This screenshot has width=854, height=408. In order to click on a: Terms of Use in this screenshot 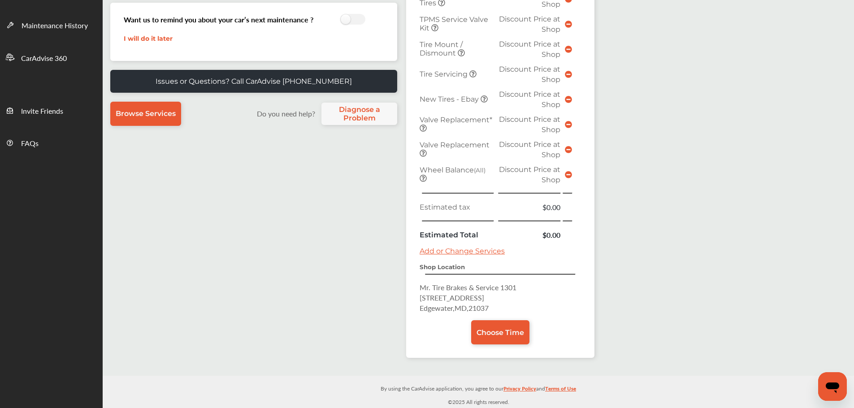, I will do `click(560, 390)`.